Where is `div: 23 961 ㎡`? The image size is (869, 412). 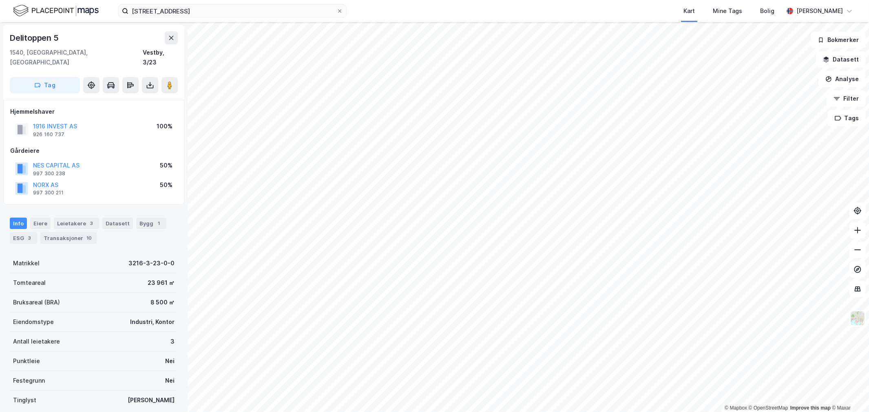
div: 23 961 ㎡ is located at coordinates (161, 283).